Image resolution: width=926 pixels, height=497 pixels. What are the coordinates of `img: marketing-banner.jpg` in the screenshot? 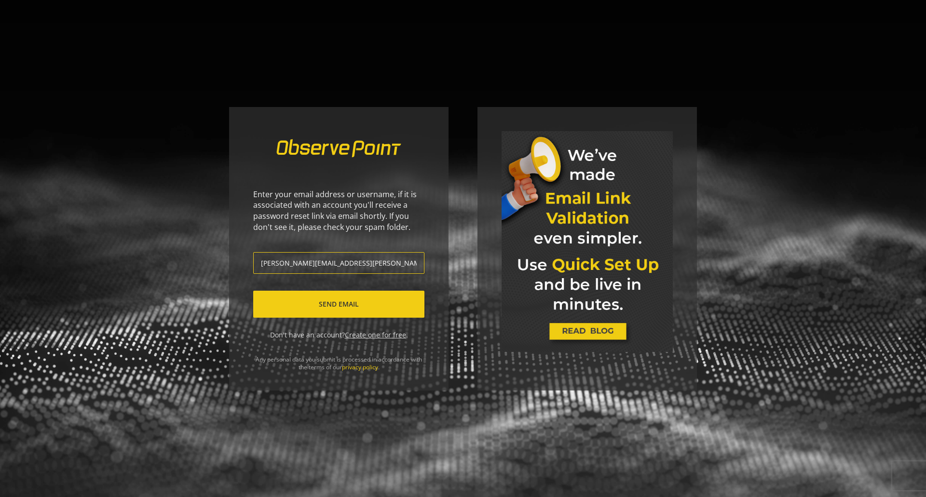 It's located at (587, 242).